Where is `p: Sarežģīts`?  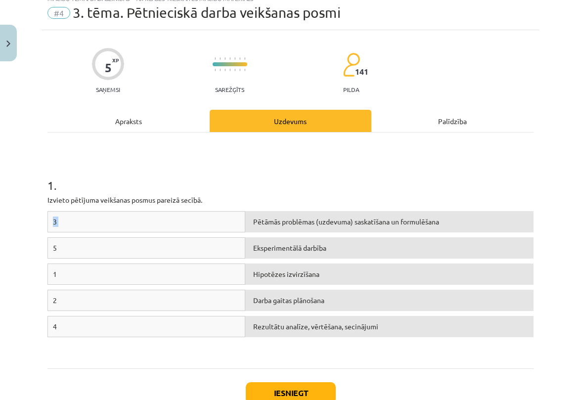 p: Sarežģīts is located at coordinates (230, 90).